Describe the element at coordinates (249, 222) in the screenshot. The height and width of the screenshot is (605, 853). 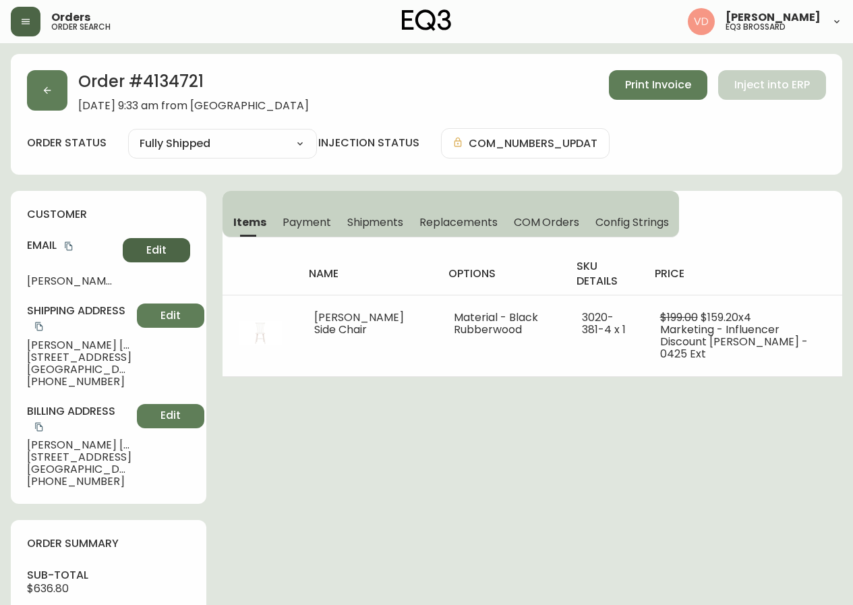
I see `span: Items` at that location.